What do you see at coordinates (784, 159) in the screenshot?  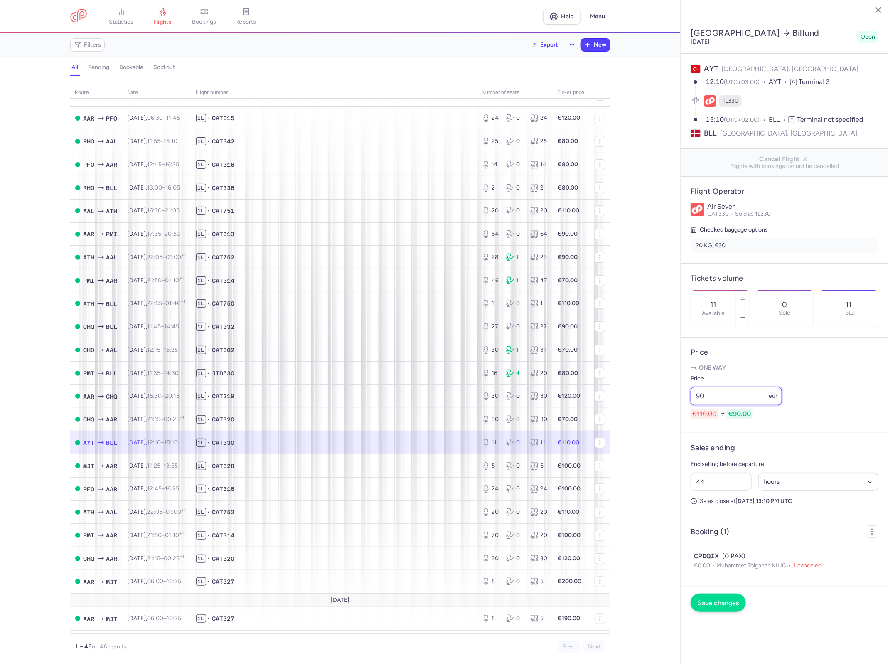 I see `span: Cancel Flight` at bounding box center [784, 159].